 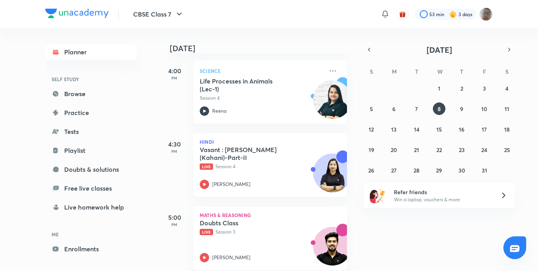 I want to click on button: October 19, 2025, so click(x=371, y=150).